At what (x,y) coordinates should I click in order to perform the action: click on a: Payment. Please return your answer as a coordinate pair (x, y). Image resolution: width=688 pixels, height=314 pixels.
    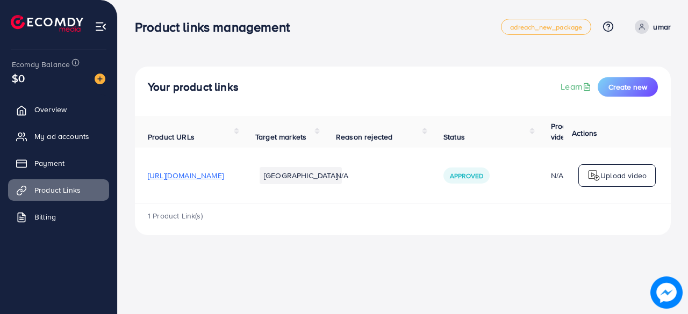
    Looking at the image, I should click on (59, 163).